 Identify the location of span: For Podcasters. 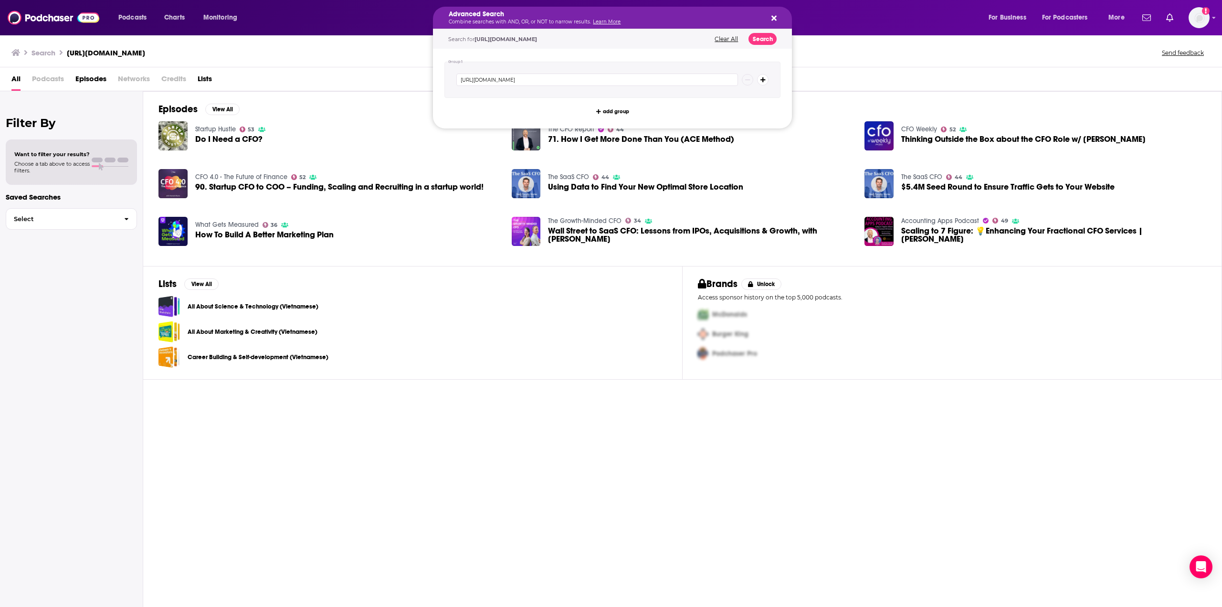
(1065, 18).